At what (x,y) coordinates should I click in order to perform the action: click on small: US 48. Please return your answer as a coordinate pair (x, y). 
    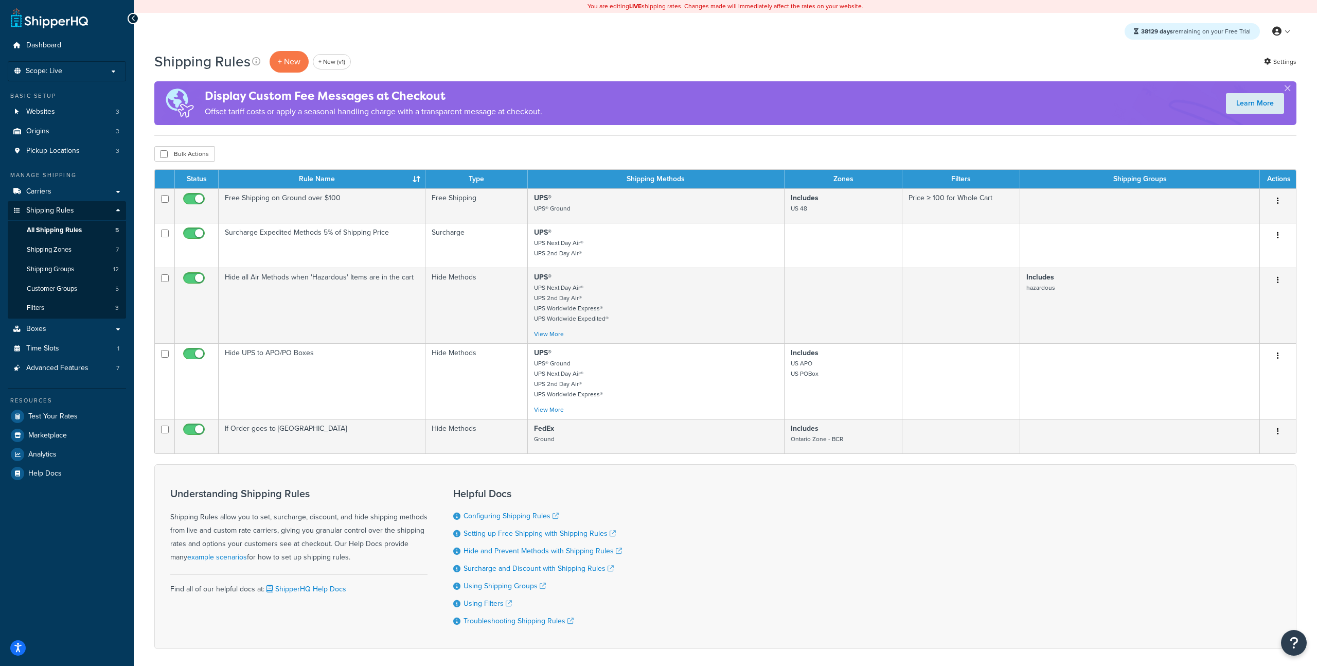
    Looking at the image, I should click on (799, 208).